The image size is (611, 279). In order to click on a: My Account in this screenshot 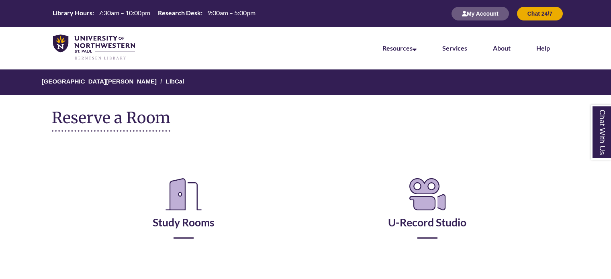, I will do `click(480, 13)`.